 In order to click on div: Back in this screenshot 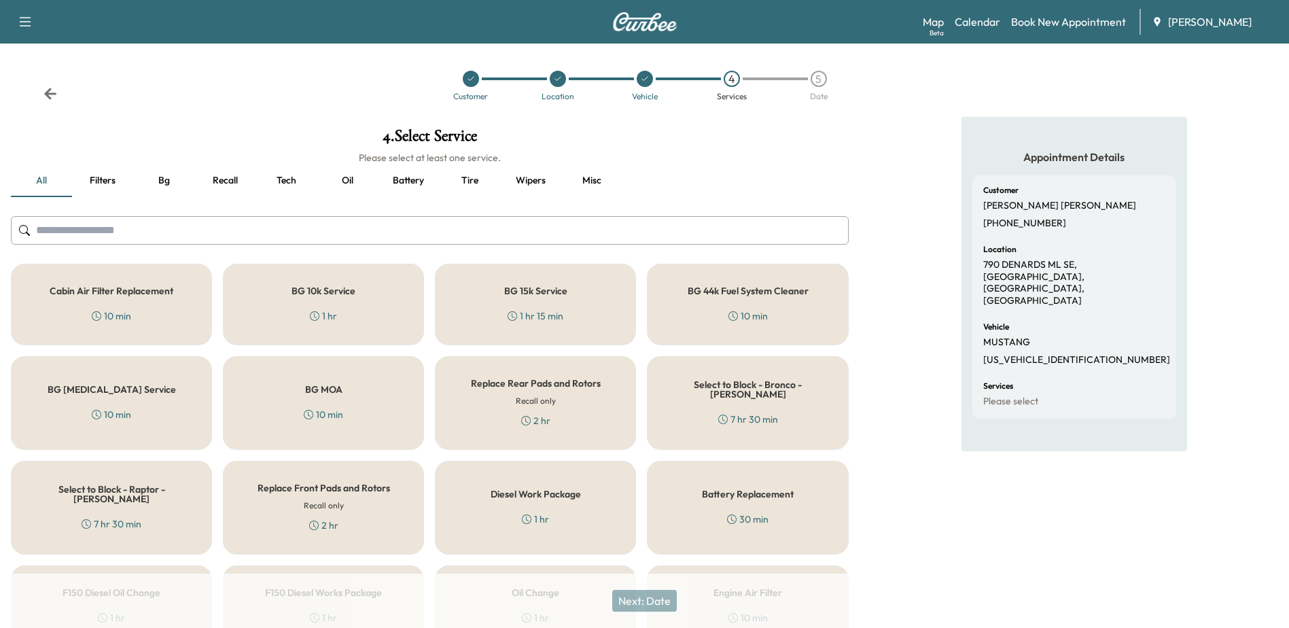, I will do `click(50, 94)`.